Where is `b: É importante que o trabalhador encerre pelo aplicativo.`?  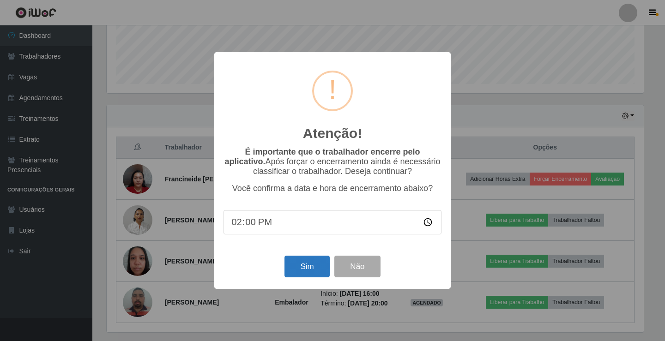 b: É importante que o trabalhador encerre pelo aplicativo. is located at coordinates (322, 157).